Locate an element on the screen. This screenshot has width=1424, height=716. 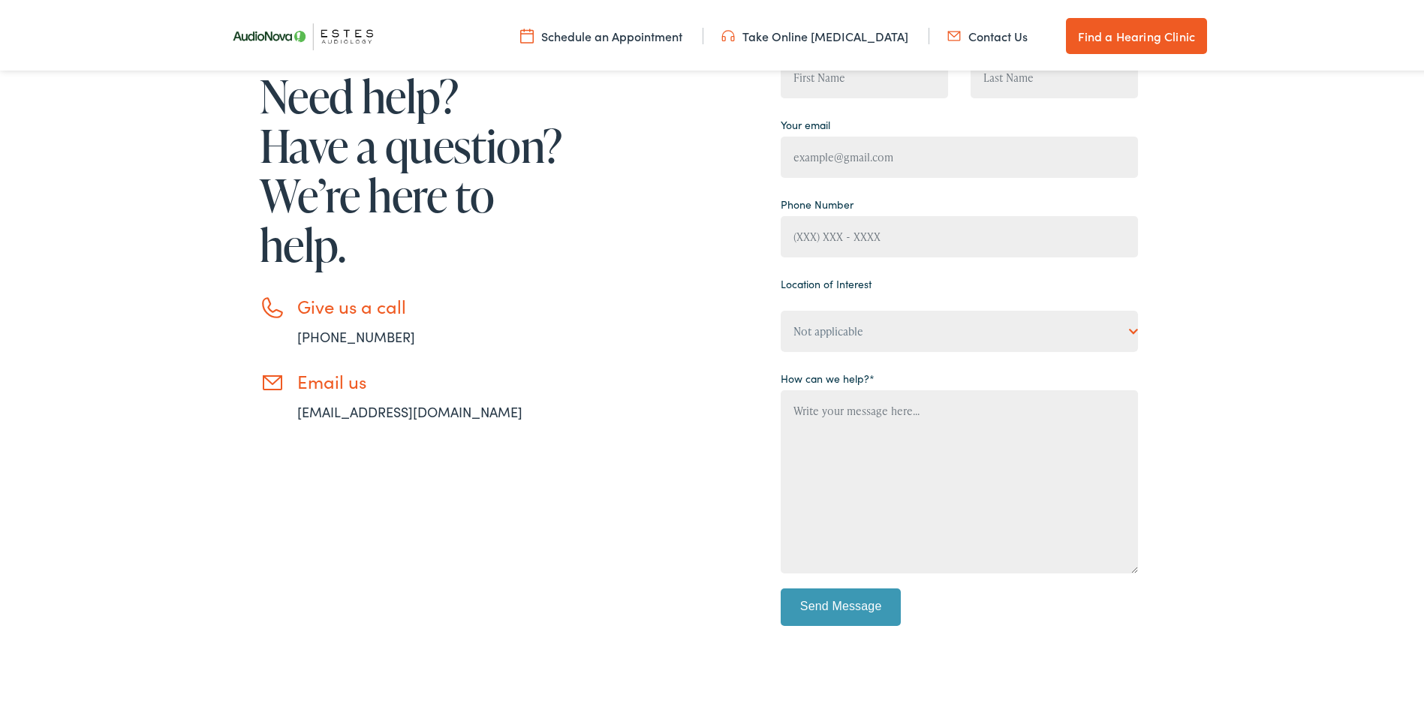
input: (XXX) XXX - XXXX is located at coordinates (959, 233).